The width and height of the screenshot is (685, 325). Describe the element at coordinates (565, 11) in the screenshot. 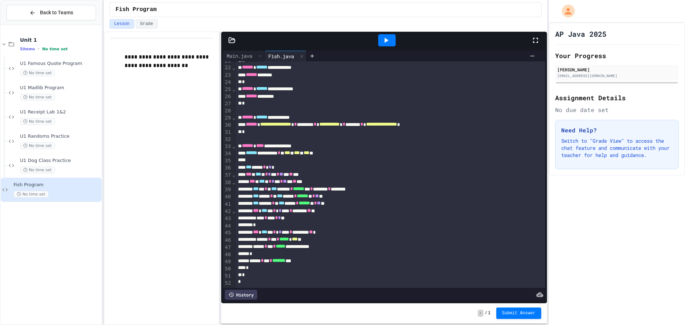

I see `div: My Account` at that location.